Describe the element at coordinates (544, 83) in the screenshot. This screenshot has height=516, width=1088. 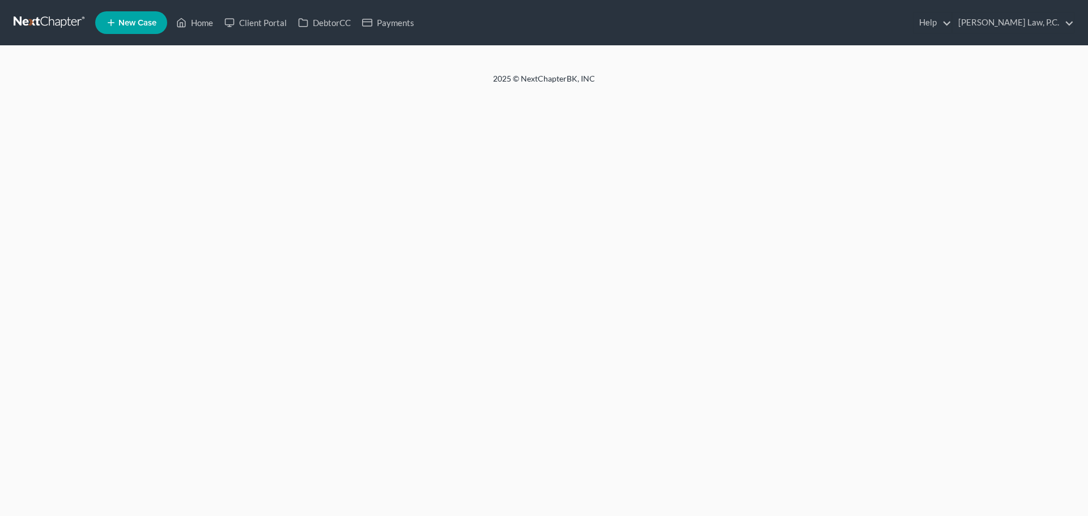
I see `div: 2025 © NextChapterBK, INC` at that location.